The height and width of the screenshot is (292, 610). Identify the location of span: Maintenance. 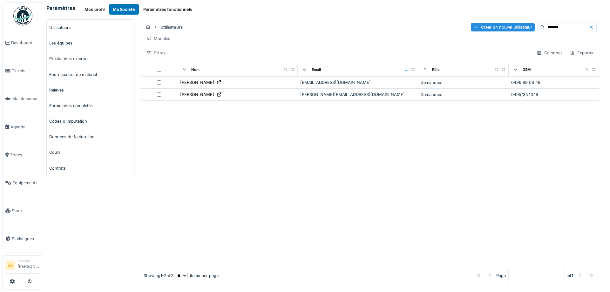
(26, 99).